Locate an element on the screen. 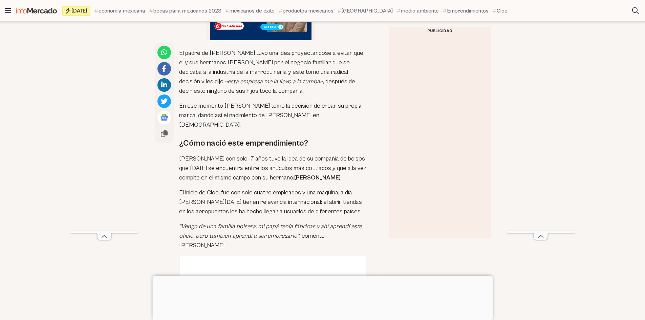 The height and width of the screenshot is (320, 645). span: economía mexicana is located at coordinates (122, 11).